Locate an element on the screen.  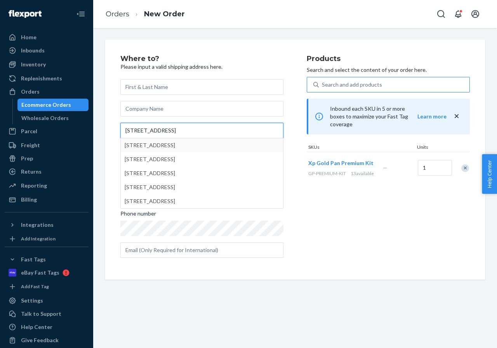
span: 13 available is located at coordinates (363, 173).